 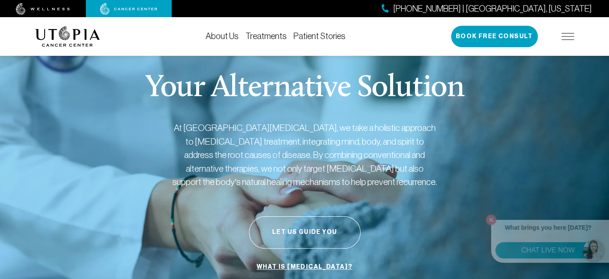 I want to click on a: About Us, so click(x=222, y=36).